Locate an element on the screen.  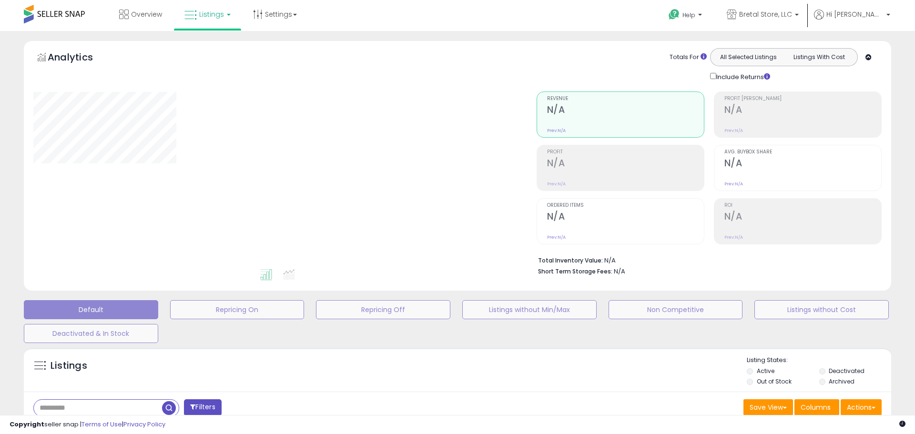
span: Profit is located at coordinates (625, 152).